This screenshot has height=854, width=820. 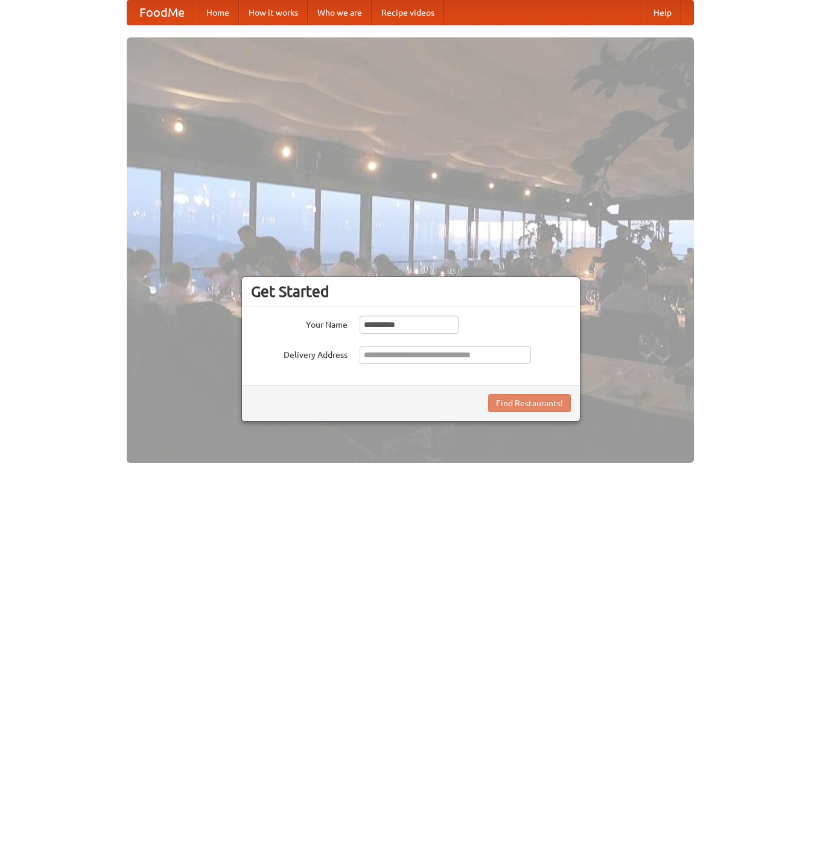 I want to click on a: Home, so click(x=218, y=13).